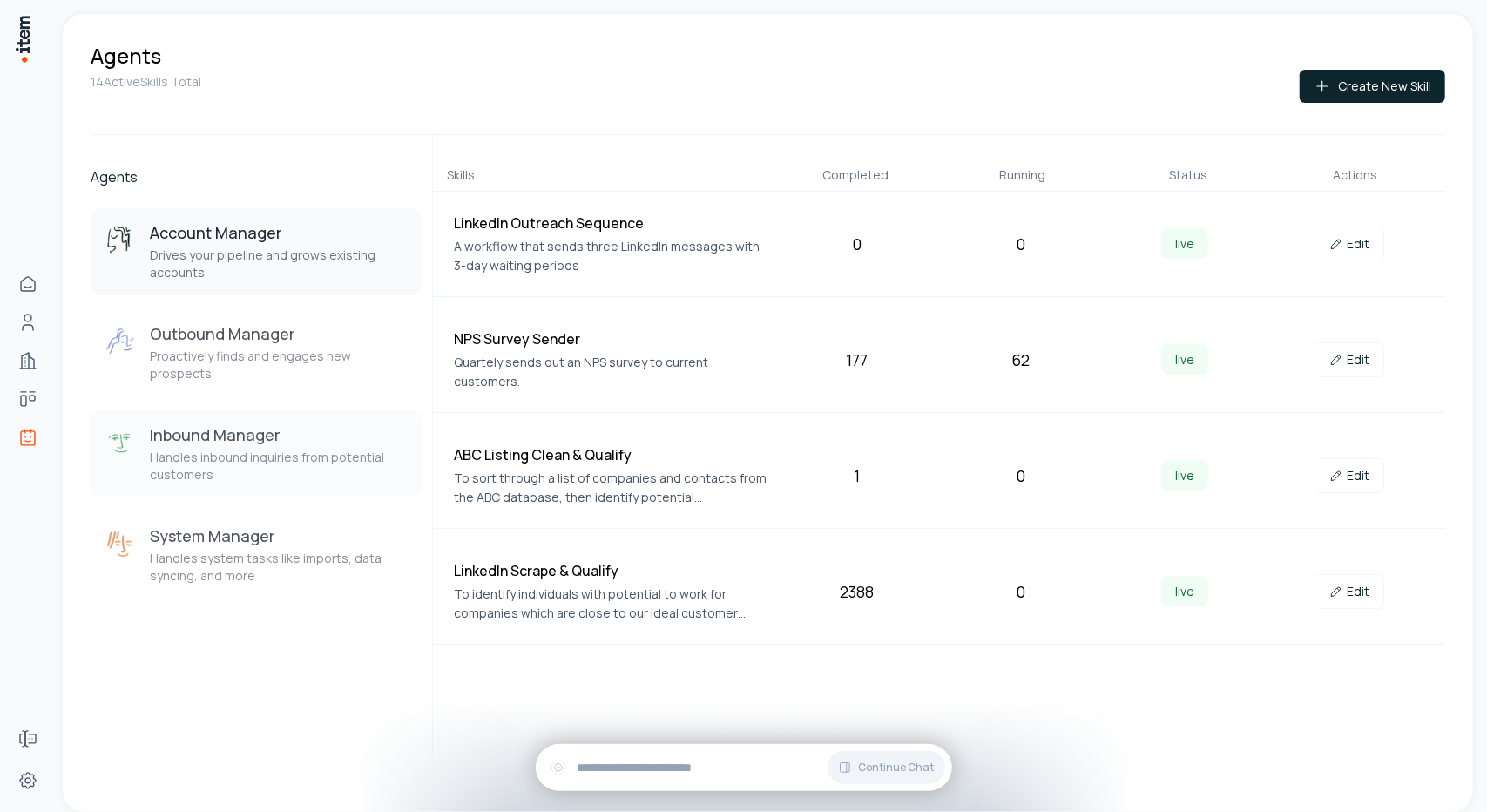 The width and height of the screenshot is (1487, 812). I want to click on a: Companies, so click(28, 361).